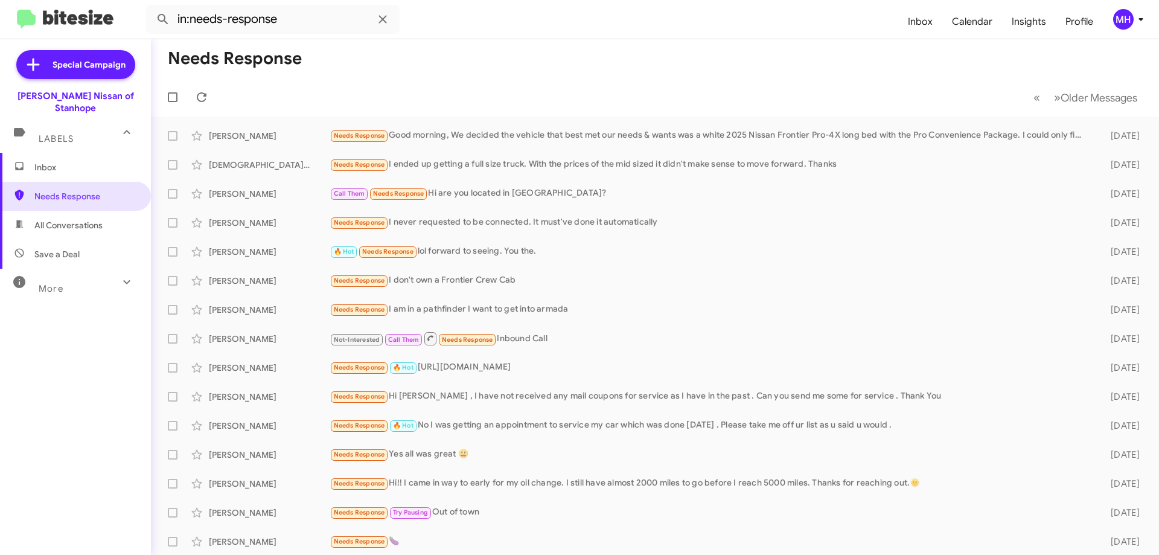 The image size is (1159, 555). Describe the element at coordinates (972, 22) in the screenshot. I see `a: Calendar` at that location.